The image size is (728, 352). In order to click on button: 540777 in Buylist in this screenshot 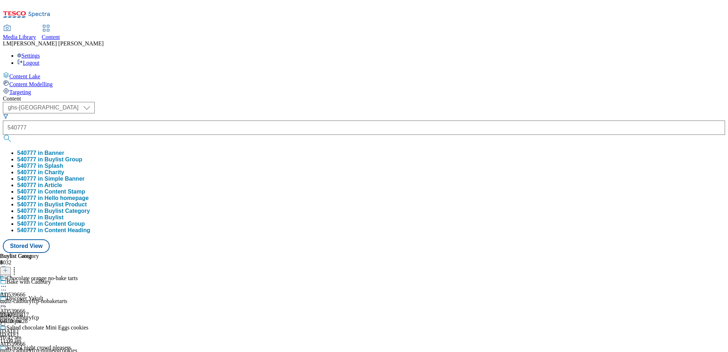, I will do `click(40, 217)`.